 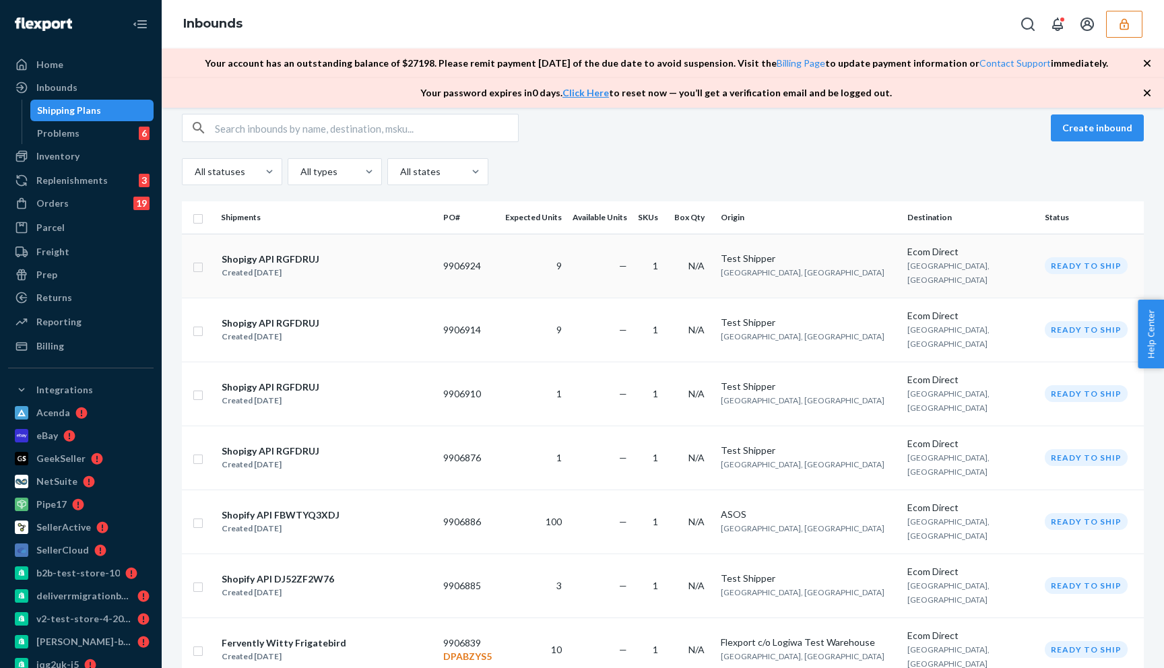 I want to click on div: 19, so click(x=141, y=203).